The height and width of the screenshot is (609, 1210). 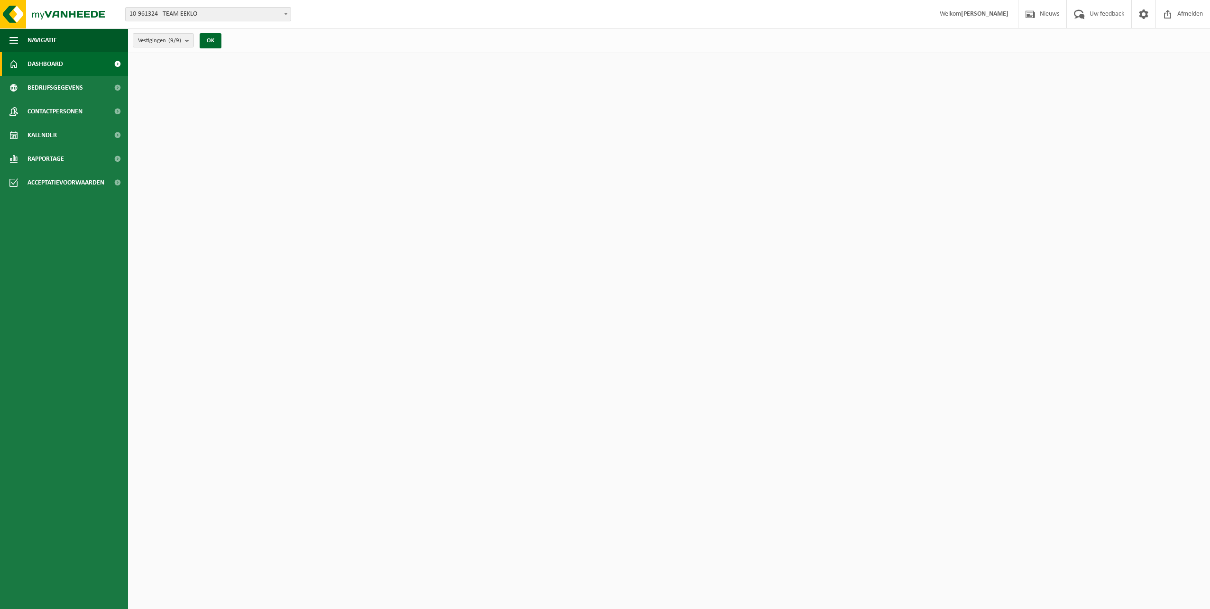 What do you see at coordinates (55, 111) in the screenshot?
I see `span: Contactpersonen` at bounding box center [55, 111].